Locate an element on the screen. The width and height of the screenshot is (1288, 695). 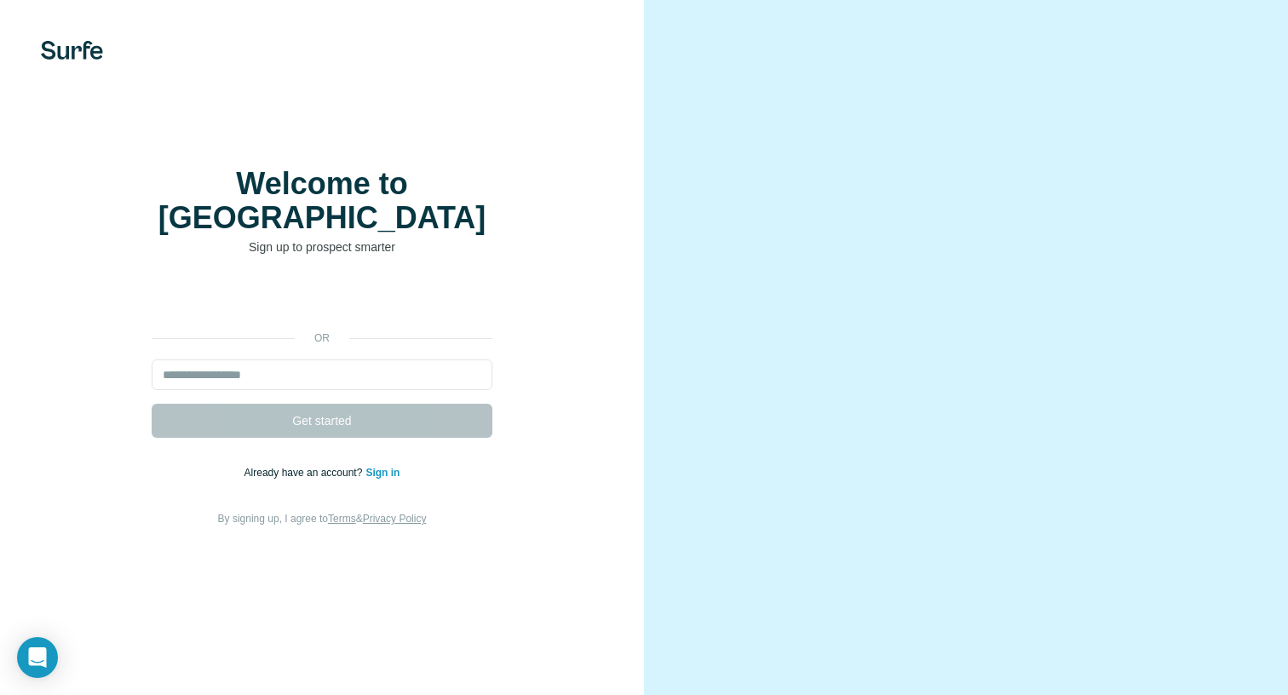
p: or is located at coordinates (322, 338).